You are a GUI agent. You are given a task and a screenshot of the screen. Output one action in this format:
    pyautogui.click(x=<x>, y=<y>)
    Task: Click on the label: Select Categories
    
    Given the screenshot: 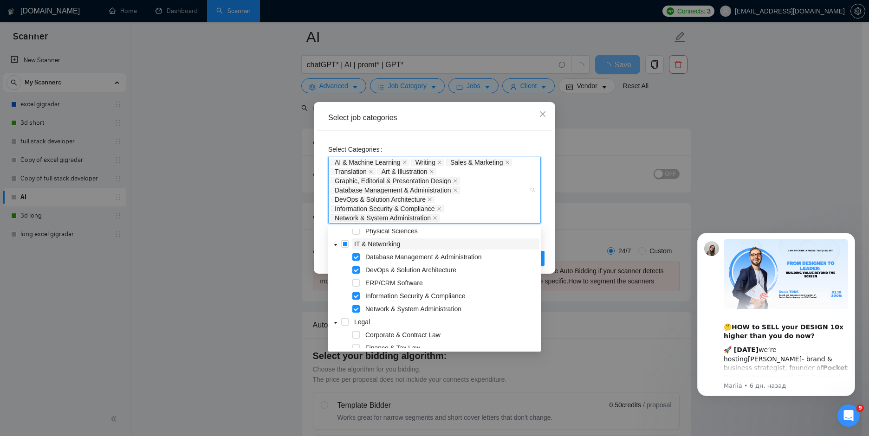 What is the action you would take?
    pyautogui.click(x=357, y=149)
    